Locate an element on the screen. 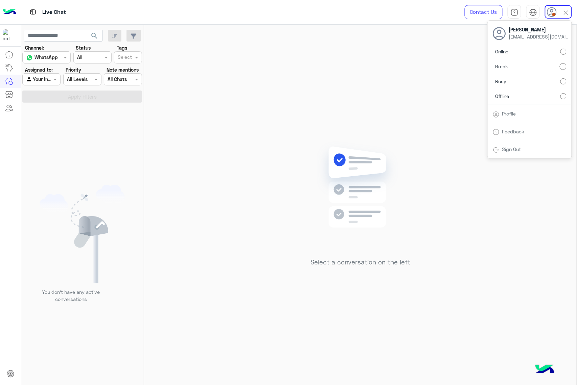 Image resolution: width=577 pixels, height=385 pixels. img: 1403182699927242 is located at coordinates (9, 35).